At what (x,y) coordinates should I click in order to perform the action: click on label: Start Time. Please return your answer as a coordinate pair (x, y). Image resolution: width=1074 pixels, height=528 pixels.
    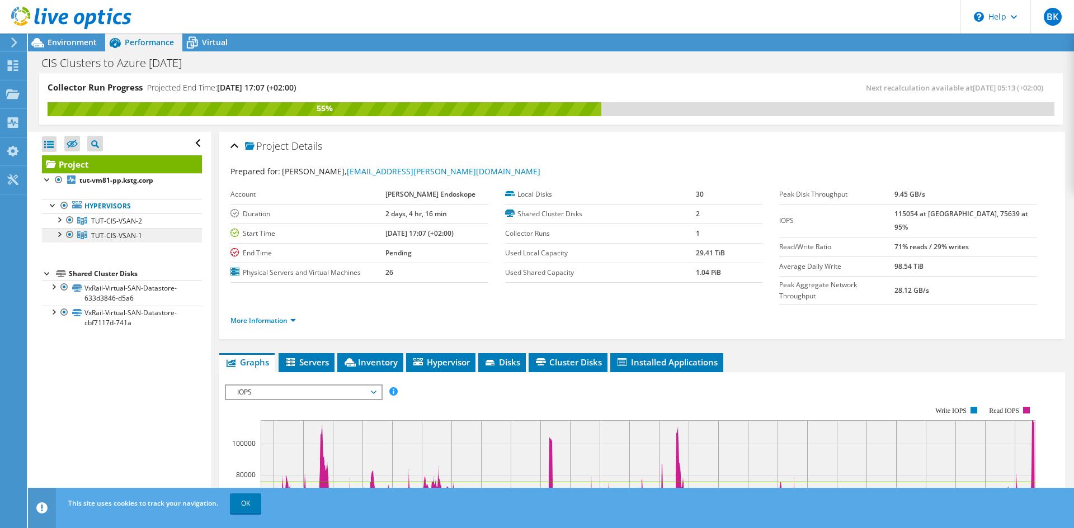
    Looking at the image, I should click on (308, 234).